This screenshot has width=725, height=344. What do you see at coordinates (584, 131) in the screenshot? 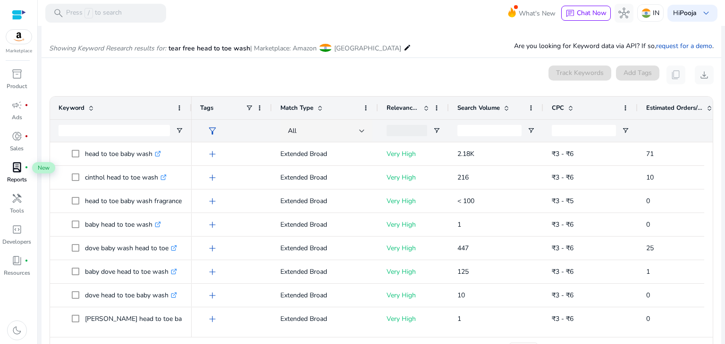
I see `input: CPC Filter Input` at bounding box center [584, 131].